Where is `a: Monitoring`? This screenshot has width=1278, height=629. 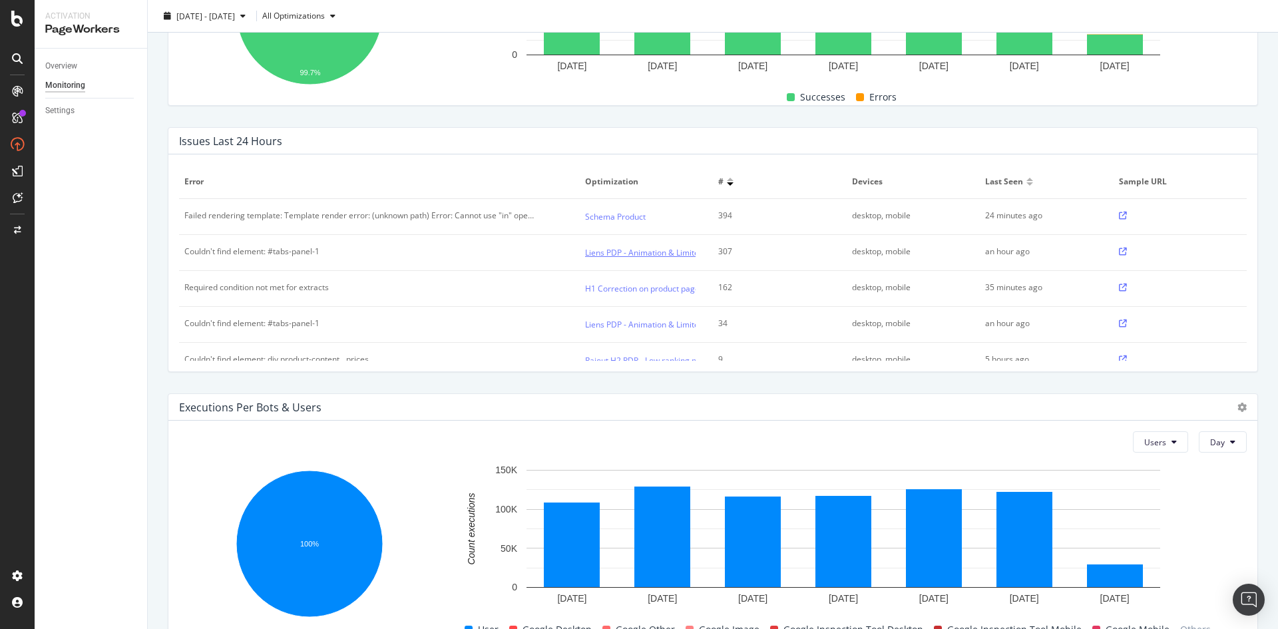 a: Monitoring is located at coordinates (91, 85).